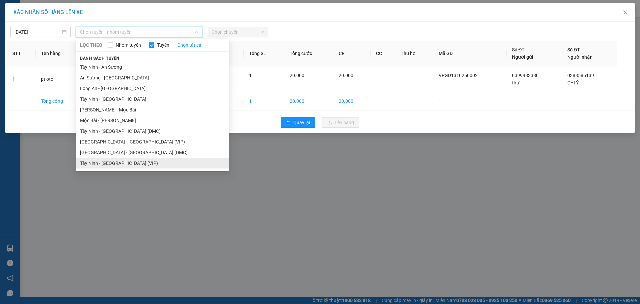 This screenshot has height=304, width=640. Describe the element at coordinates (298, 122) in the screenshot. I see `button: rollbackQuay lại` at that location.